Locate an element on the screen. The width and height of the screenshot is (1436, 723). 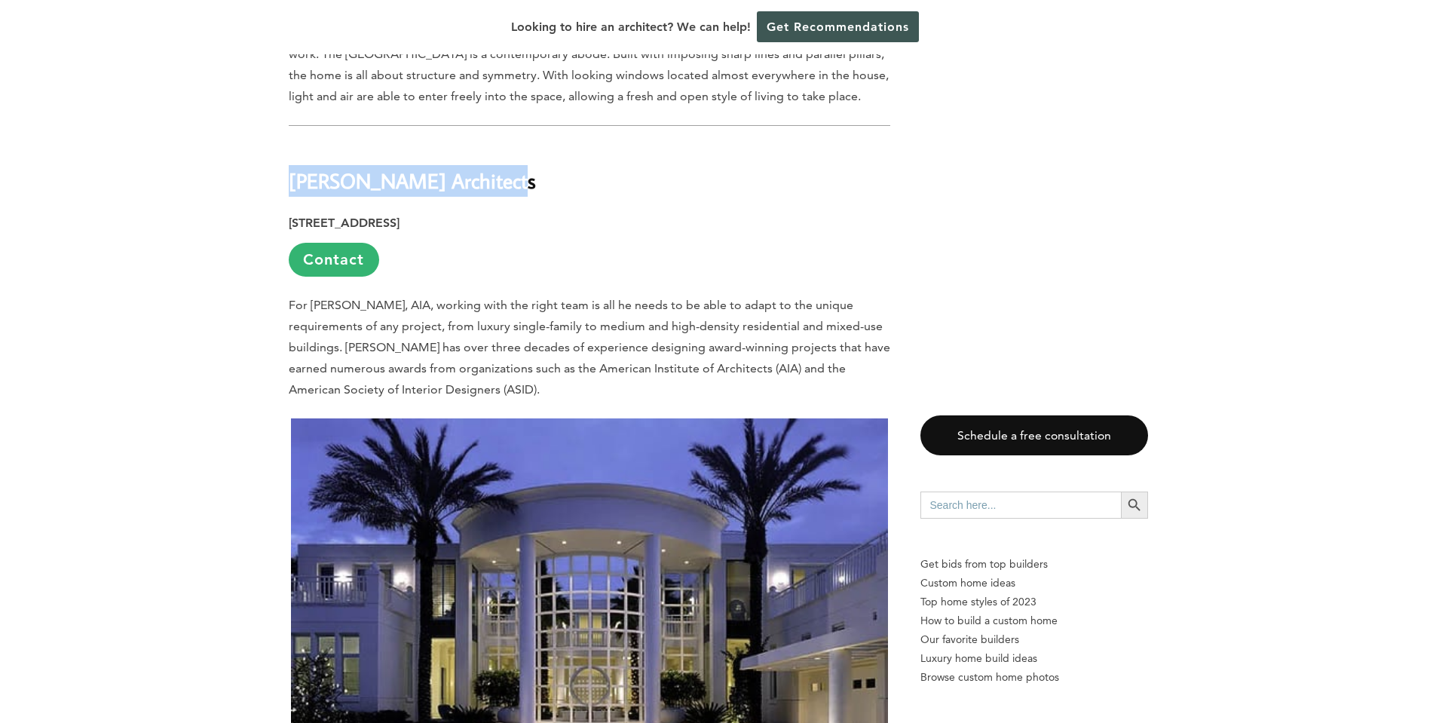
a: Luxury home build ideas is located at coordinates (1034, 658).